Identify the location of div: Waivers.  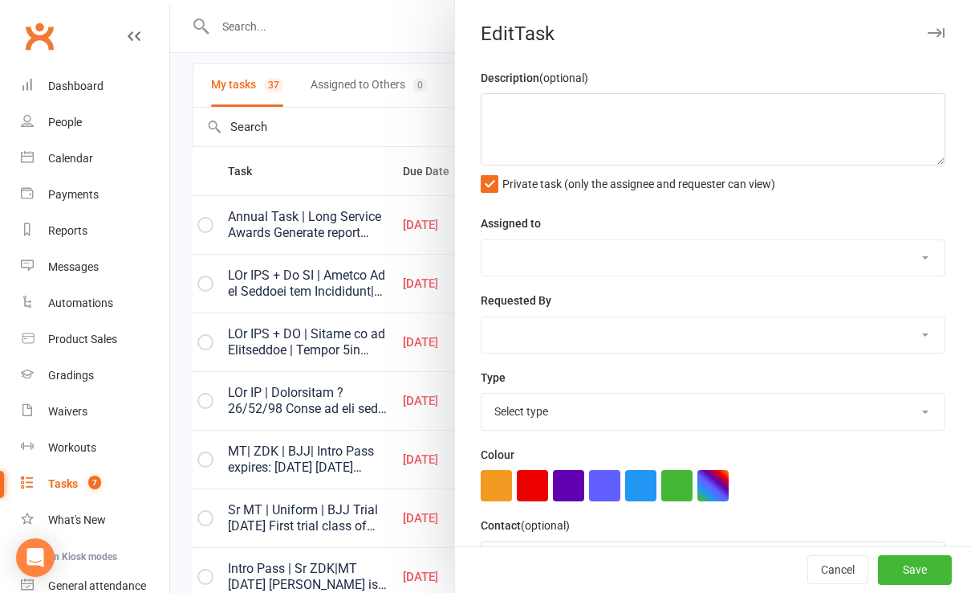
(67, 411).